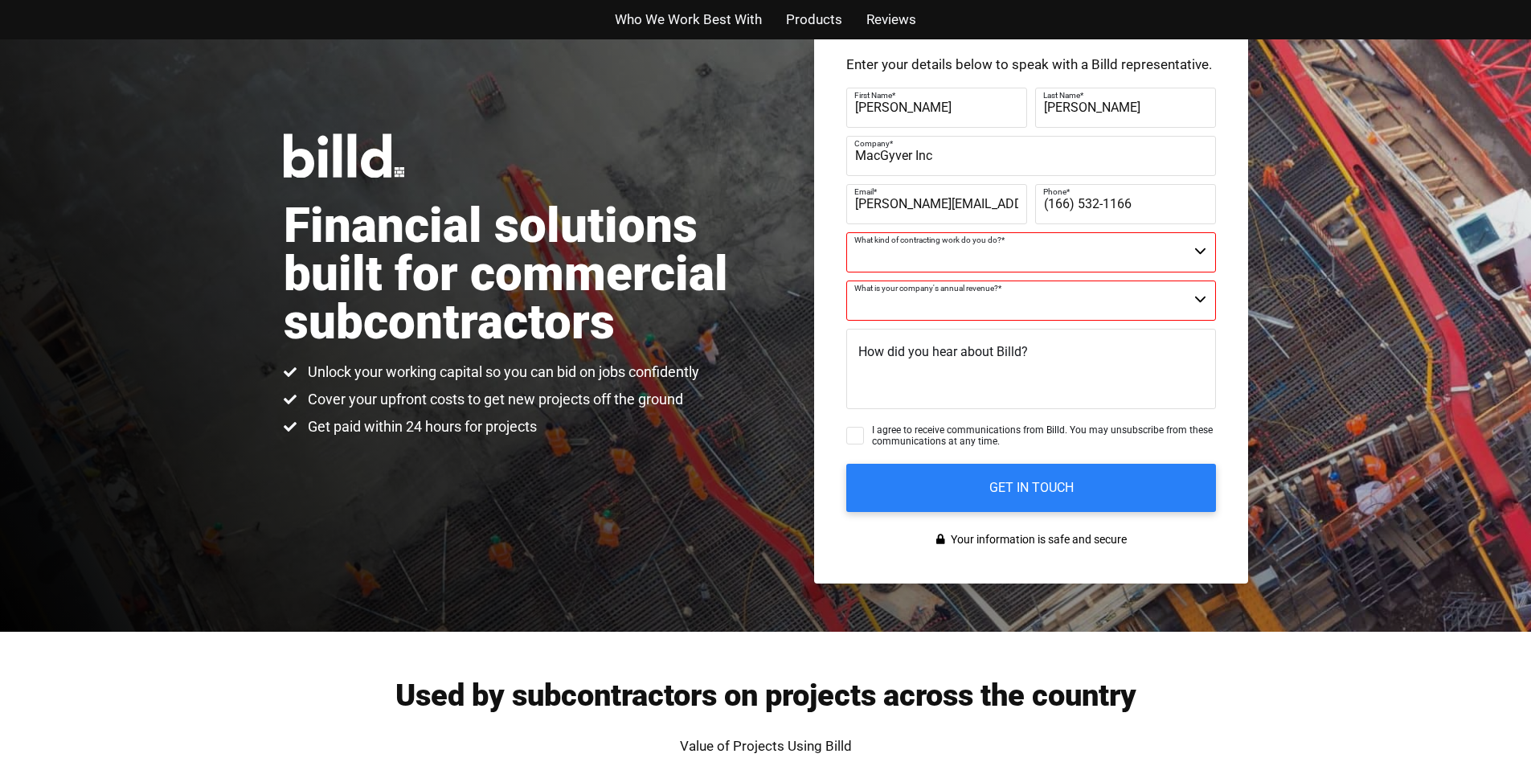 Image resolution: width=1531 pixels, height=766 pixels. I want to click on span: First Name, so click(873, 94).